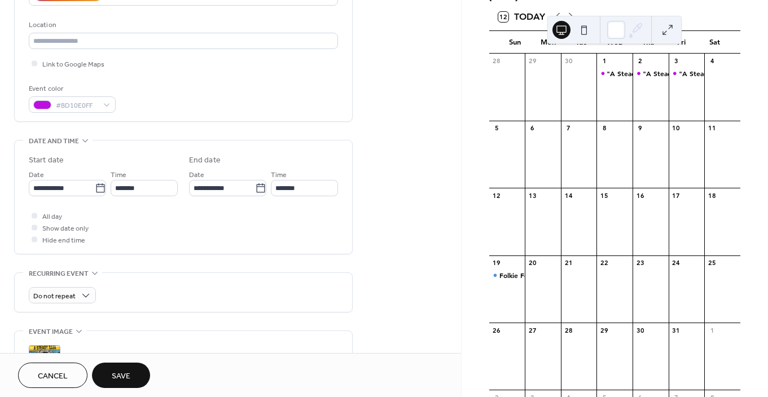  I want to click on div: 12, so click(497, 195).